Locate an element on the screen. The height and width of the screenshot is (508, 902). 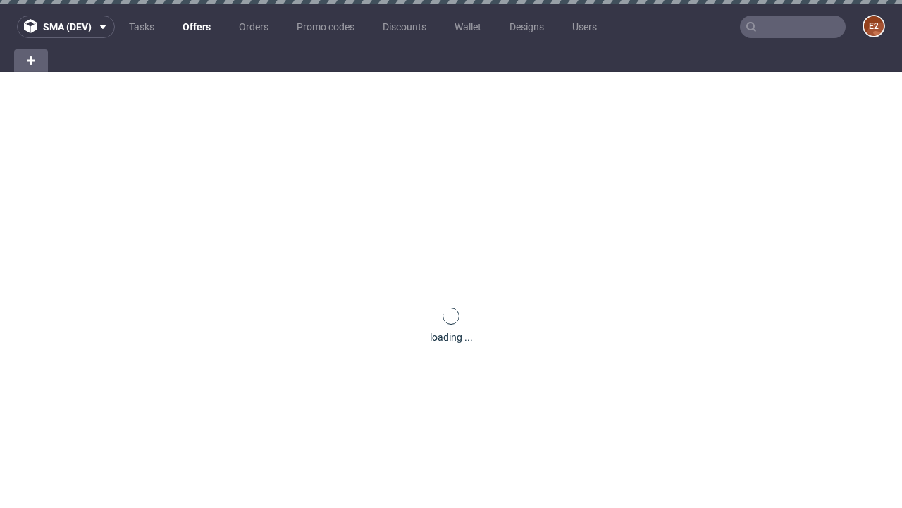
a: Users is located at coordinates (584, 27).